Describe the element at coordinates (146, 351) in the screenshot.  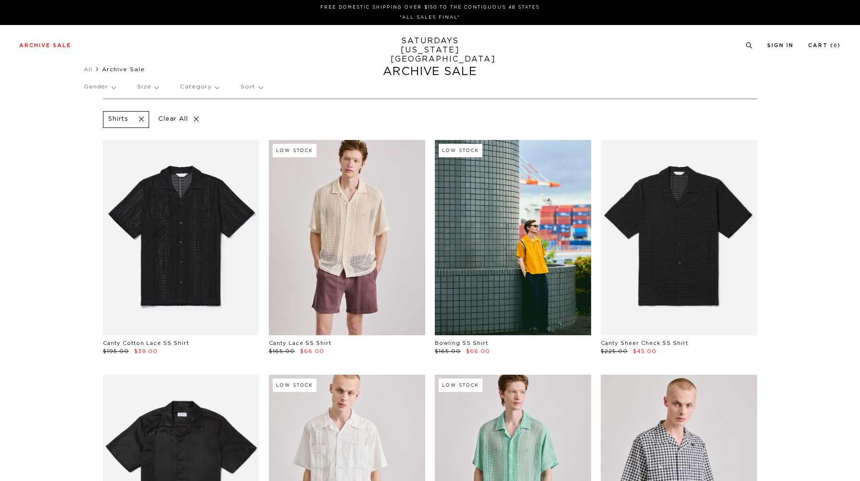
I see `span: $39.00` at that location.